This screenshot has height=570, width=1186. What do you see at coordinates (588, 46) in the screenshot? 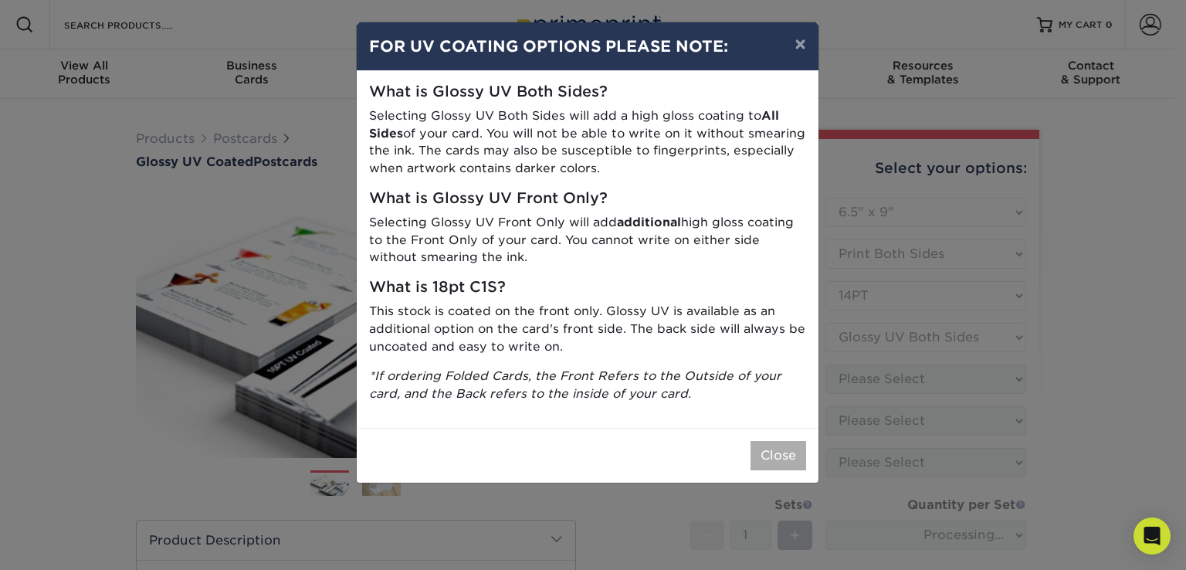
I see `h4: FOR UV COATING OPTIONS PLEASE NOTE:` at bounding box center [588, 46].